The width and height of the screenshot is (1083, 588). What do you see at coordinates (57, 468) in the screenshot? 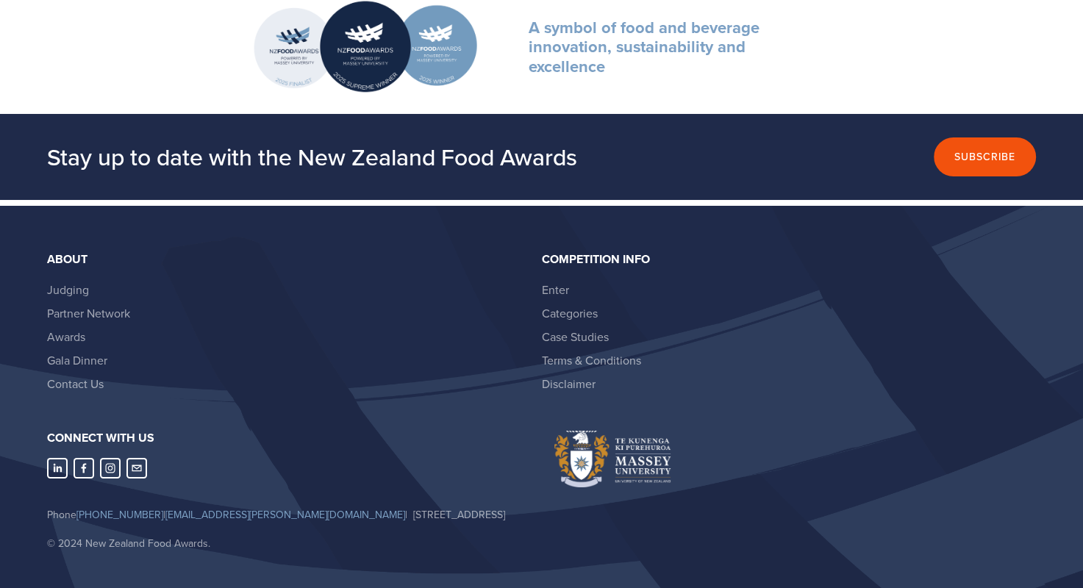
I see `a: LinkedIn` at bounding box center [57, 468].